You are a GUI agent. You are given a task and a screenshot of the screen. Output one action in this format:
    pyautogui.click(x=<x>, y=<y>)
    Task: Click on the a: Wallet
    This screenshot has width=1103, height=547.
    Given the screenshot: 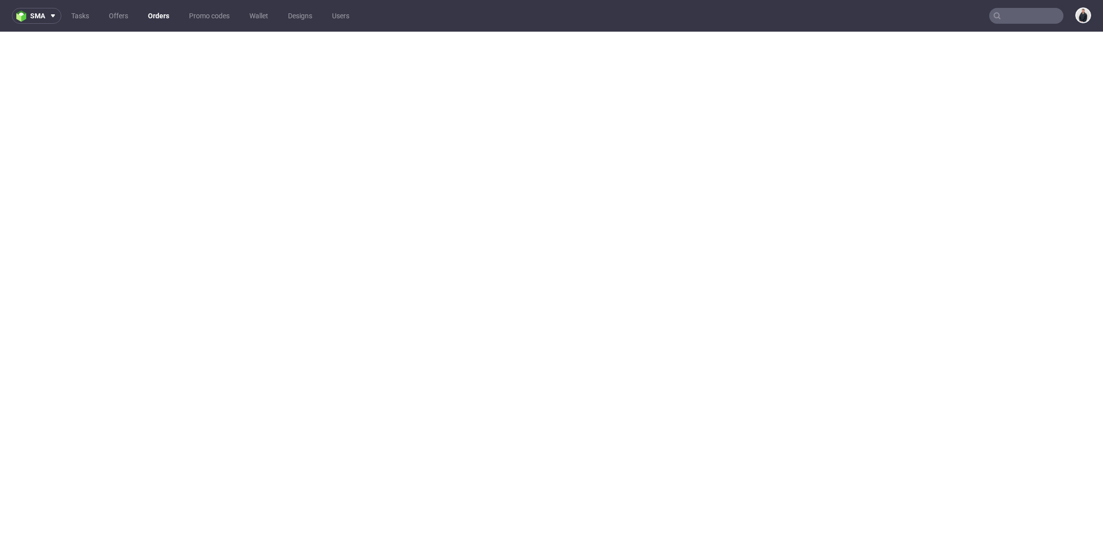 What is the action you would take?
    pyautogui.click(x=259, y=16)
    